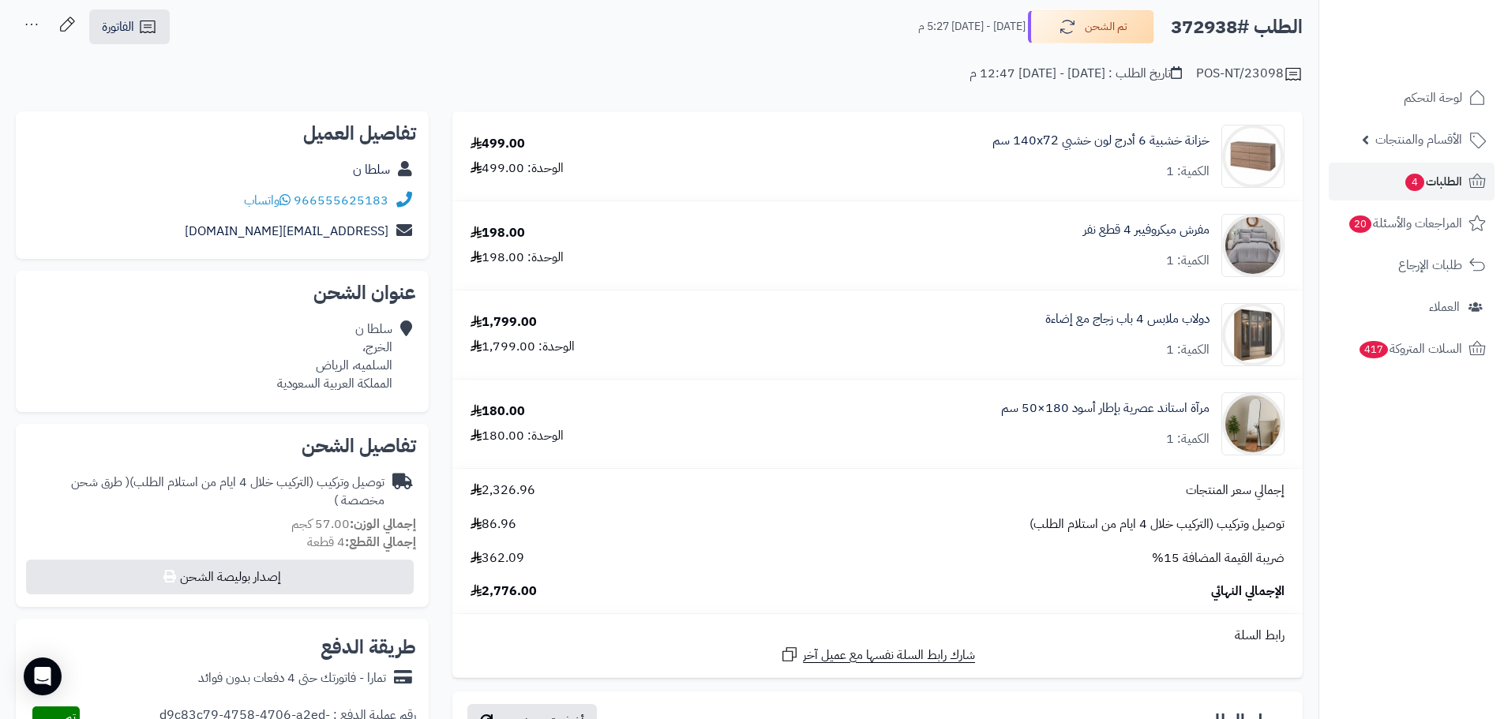  What do you see at coordinates (1412, 349) in the screenshot?
I see `a: السلات المتروكة417` at bounding box center [1412, 349].